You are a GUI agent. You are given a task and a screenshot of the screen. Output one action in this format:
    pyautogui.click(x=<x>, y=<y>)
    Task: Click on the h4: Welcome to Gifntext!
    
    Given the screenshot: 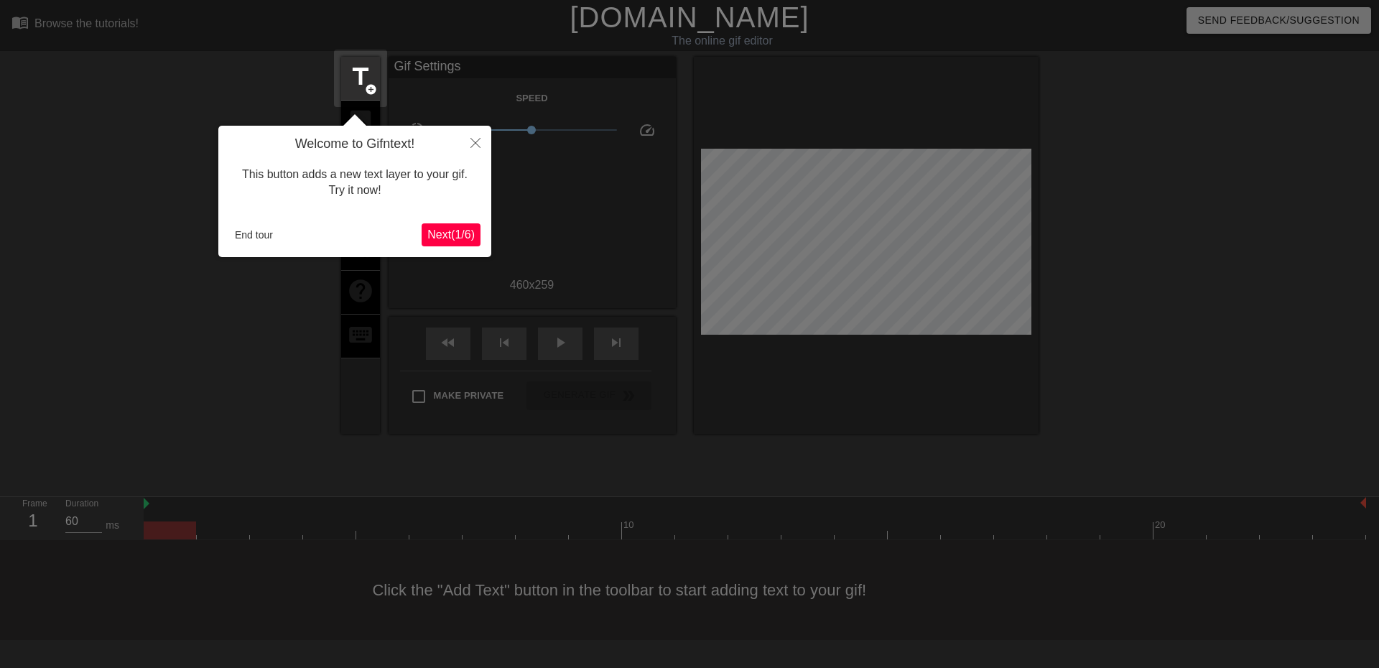 What is the action you would take?
    pyautogui.click(x=355, y=144)
    